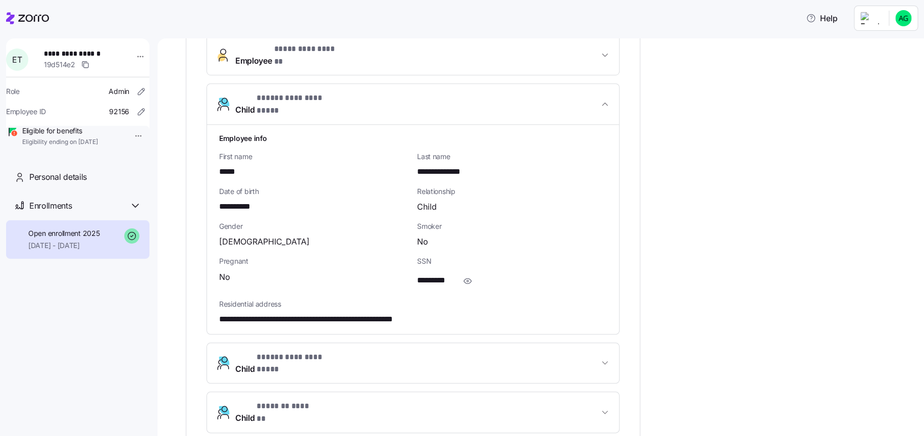 The image size is (924, 436). I want to click on span: Relationship, so click(512, 191).